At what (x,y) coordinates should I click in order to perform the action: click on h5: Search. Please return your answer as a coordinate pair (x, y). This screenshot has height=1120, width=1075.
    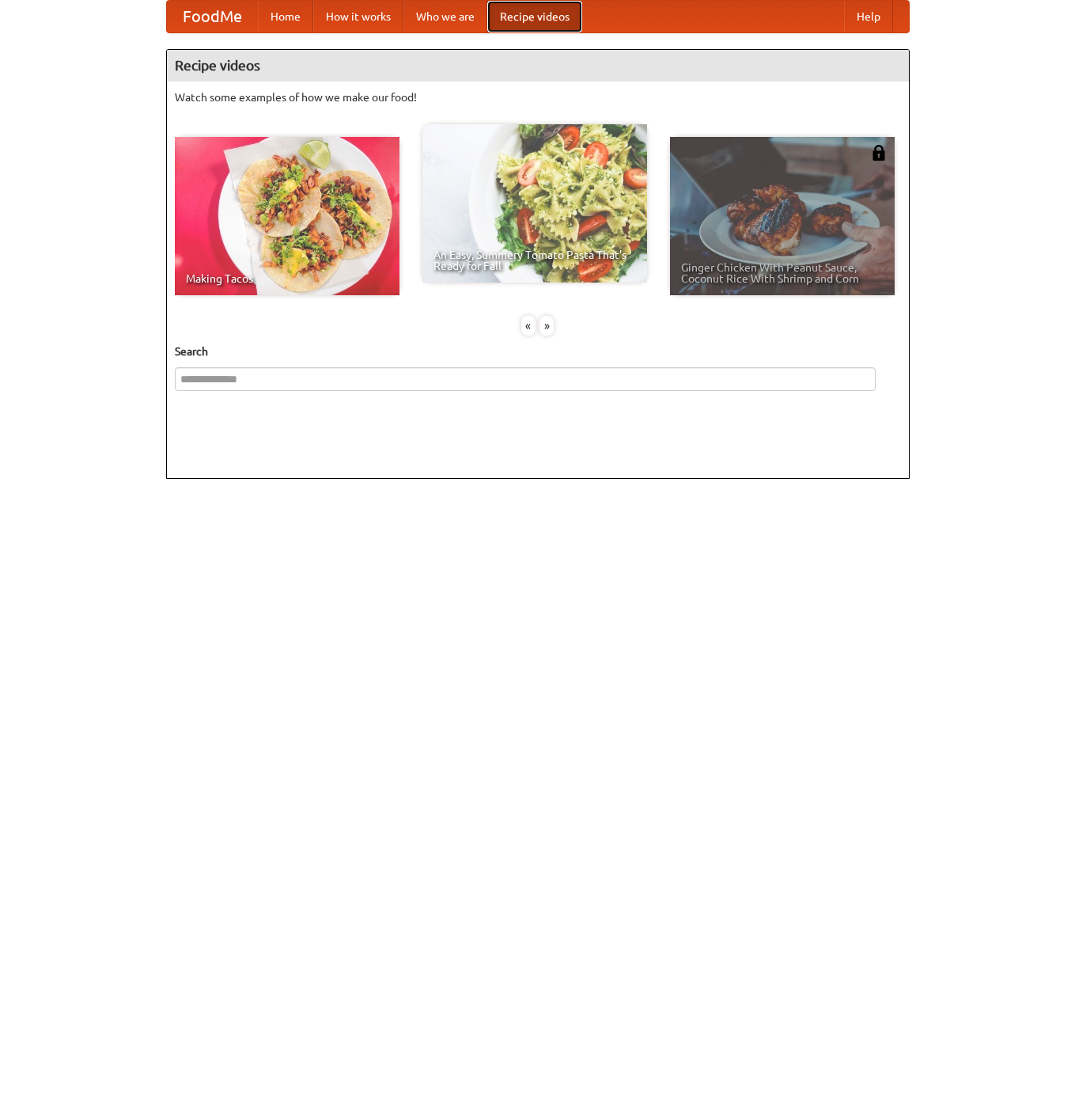
    Looking at the image, I should click on (538, 352).